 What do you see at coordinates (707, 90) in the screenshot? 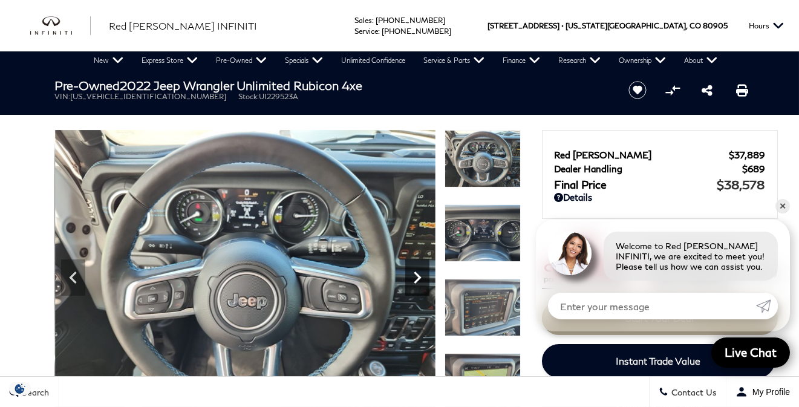
I see `a: Share this Pre-Owned 2022 Jeep Wrangler Unlimited Rubicon 4xe` at bounding box center [707, 90].